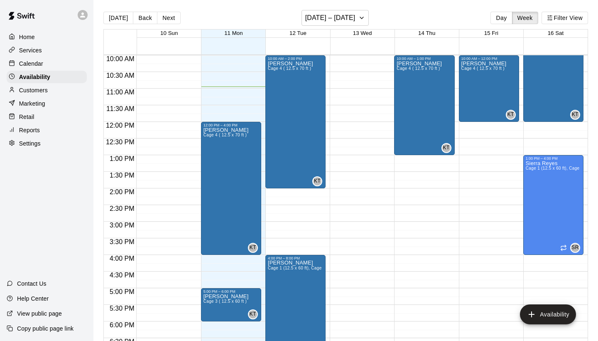 This screenshot has height=341, width=598. I want to click on div: Reports, so click(47, 130).